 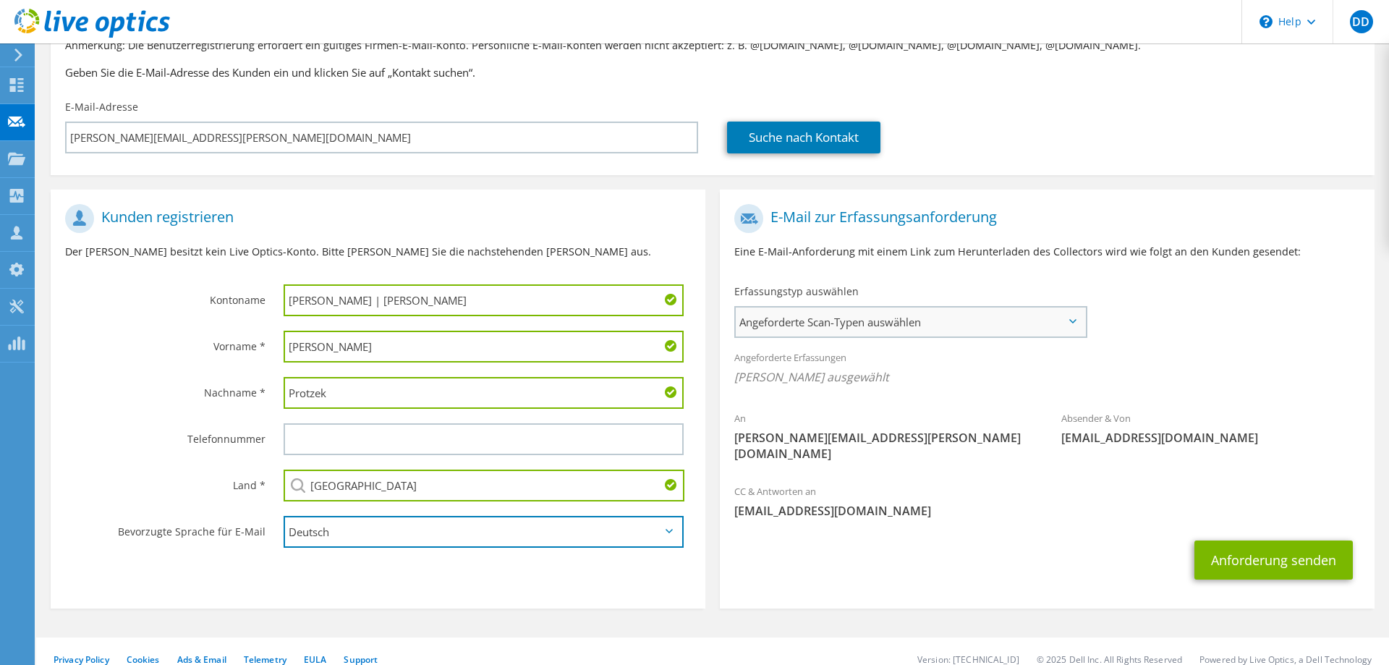 I want to click on h3: Geben Sie die E-Mail-Adresse des Kunden ein und klicken Sie auf „Kontakt suchen“., so click(x=712, y=72).